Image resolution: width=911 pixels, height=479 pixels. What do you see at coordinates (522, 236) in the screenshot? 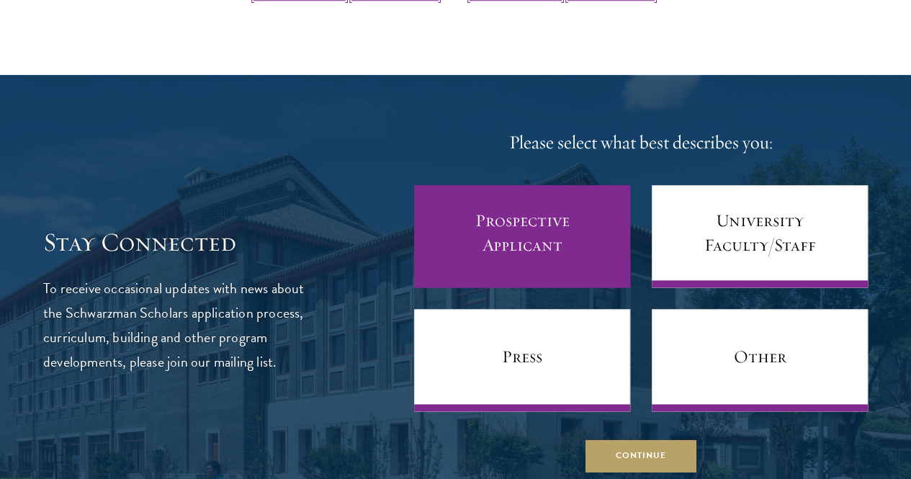
I see `a: Prospective Applicant` at bounding box center [522, 236].